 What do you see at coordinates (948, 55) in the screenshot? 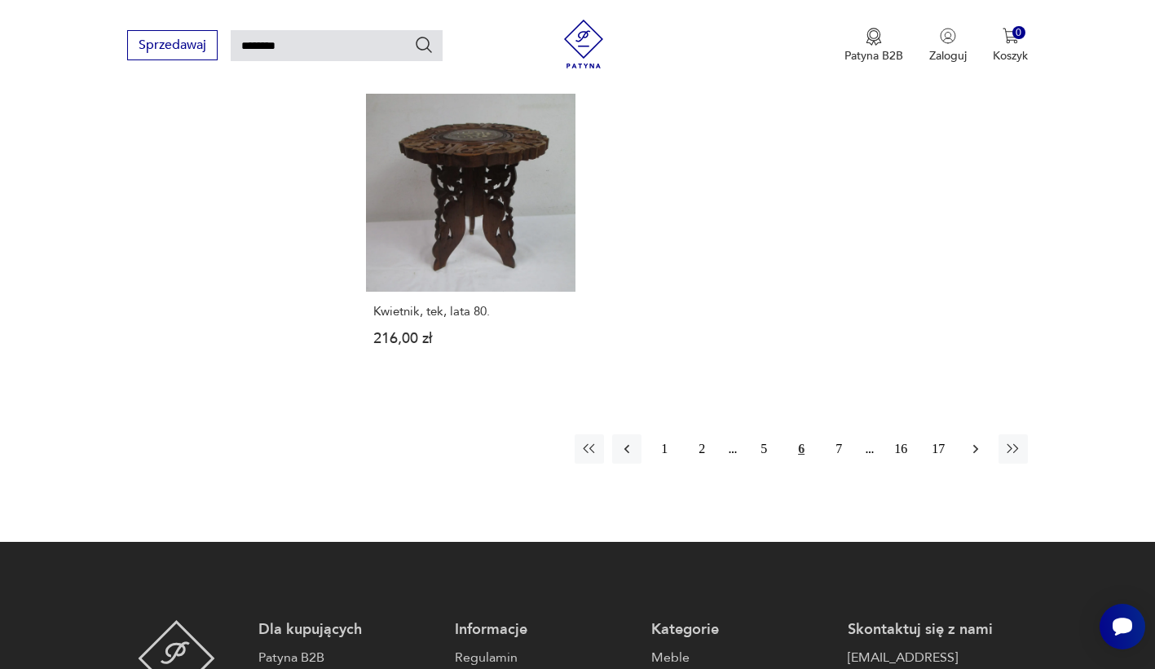
I see `p: Zaloguj` at bounding box center [948, 55].